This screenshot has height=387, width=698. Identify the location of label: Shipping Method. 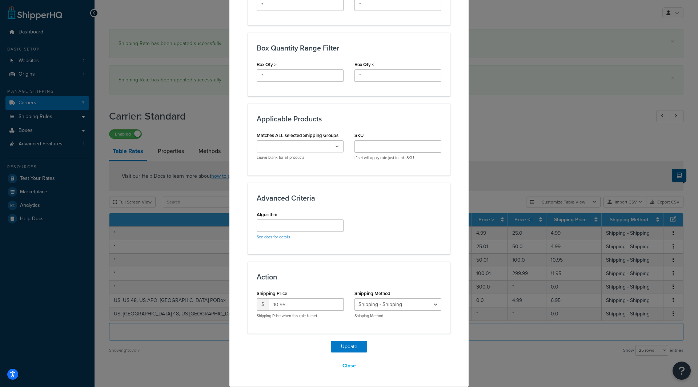
(372, 293).